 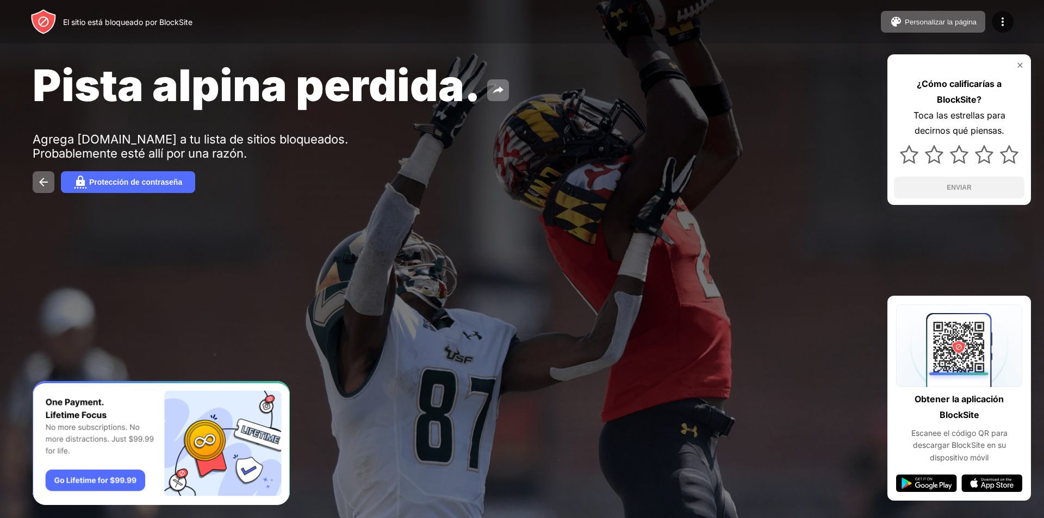 I want to click on img: menu-icon.svg, so click(x=1002, y=22).